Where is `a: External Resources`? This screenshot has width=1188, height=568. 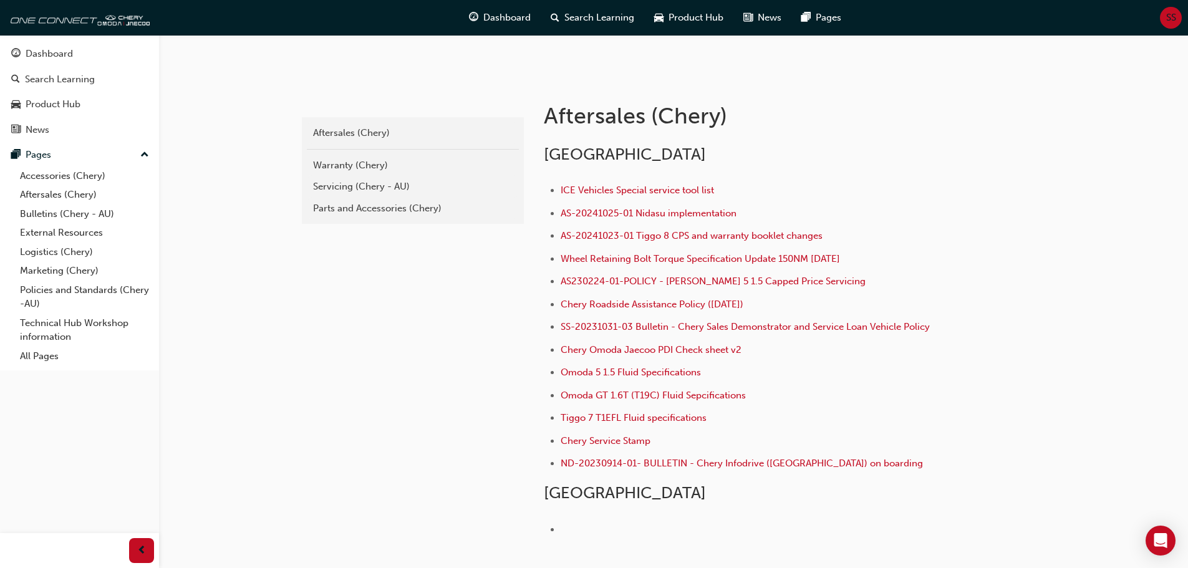
a: External Resources is located at coordinates (84, 233).